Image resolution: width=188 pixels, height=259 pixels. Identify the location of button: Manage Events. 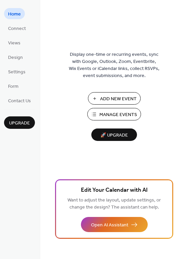
(114, 114).